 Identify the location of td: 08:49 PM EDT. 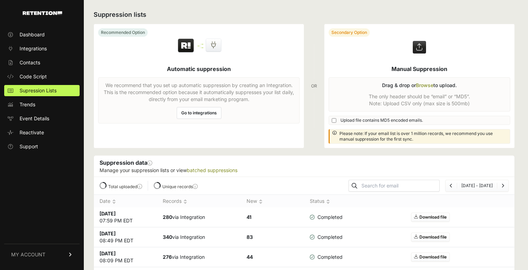
(125, 237).